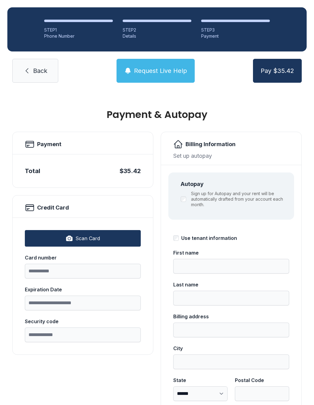 This screenshot has width=314, height=405. I want to click on div: State, so click(200, 381).